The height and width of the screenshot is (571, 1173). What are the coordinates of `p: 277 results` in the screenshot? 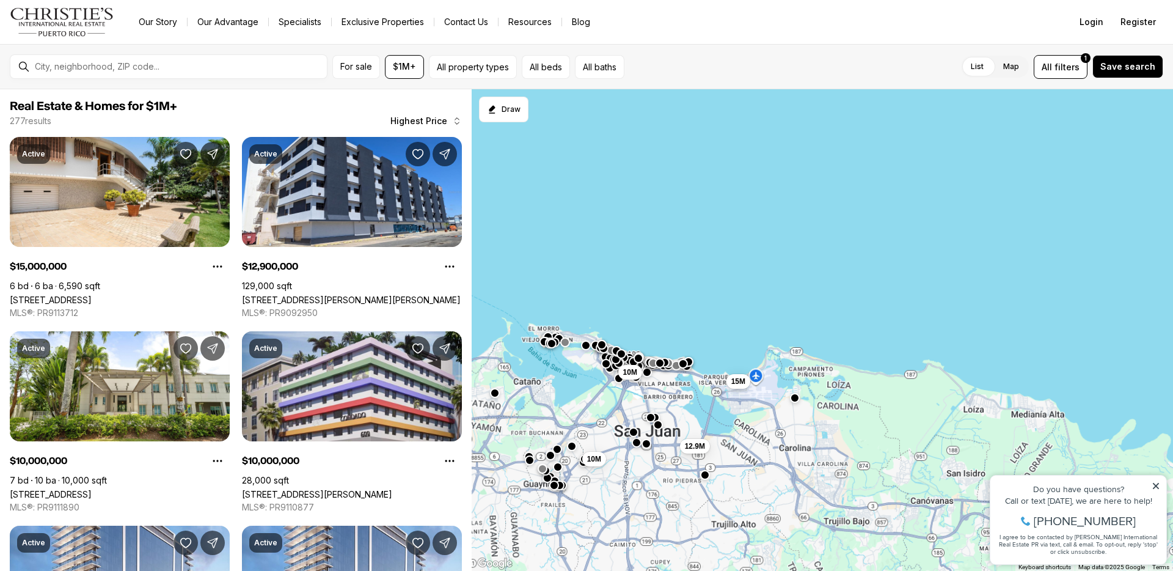 It's located at (31, 121).